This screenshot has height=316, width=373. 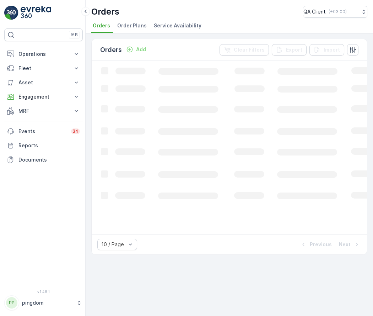 What do you see at coordinates (249, 50) in the screenshot?
I see `p: Clear Filters` at bounding box center [249, 50].